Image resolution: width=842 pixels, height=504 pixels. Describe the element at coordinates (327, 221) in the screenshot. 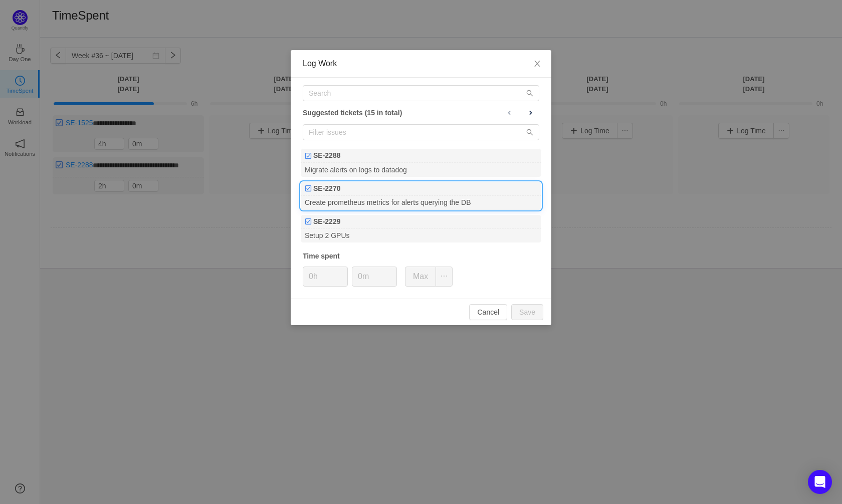

I see `b: SE-2229` at that location.